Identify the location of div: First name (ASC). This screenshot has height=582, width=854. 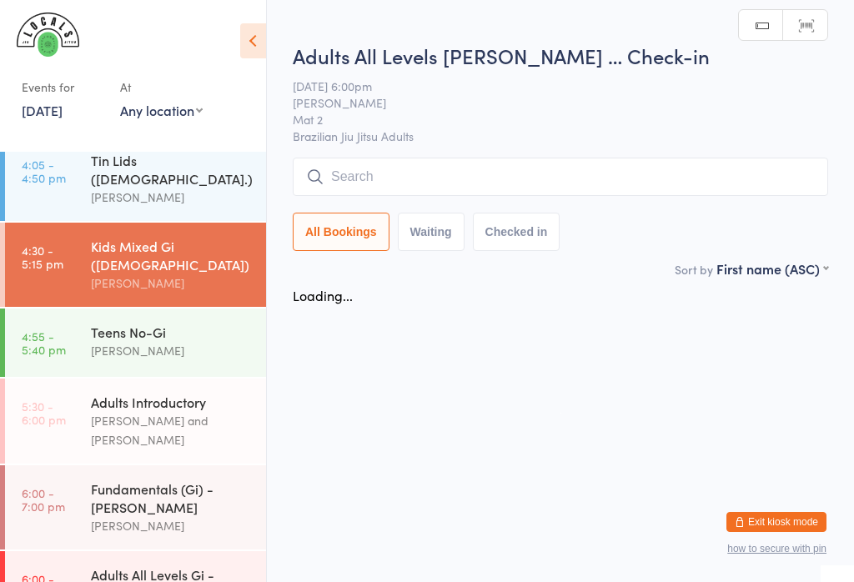
(772, 269).